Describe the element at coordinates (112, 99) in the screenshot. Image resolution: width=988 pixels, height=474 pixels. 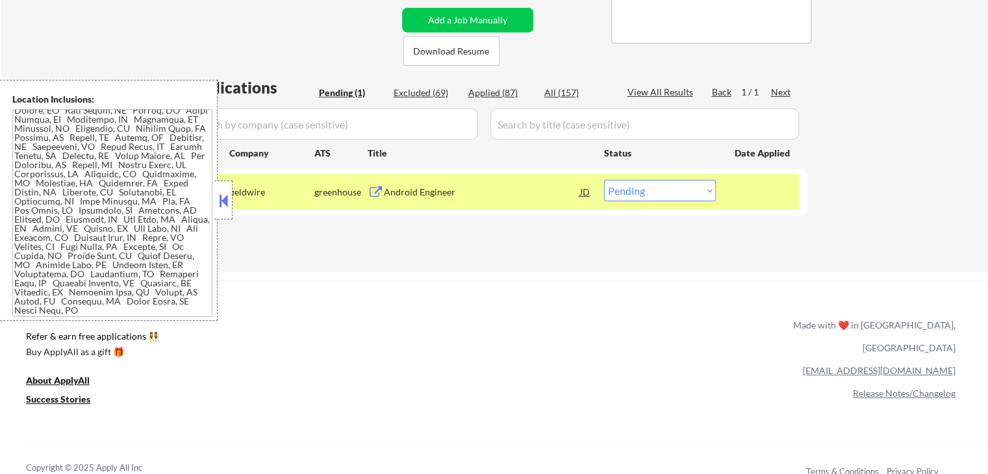
I see `div: Location Inclusions:` at that location.